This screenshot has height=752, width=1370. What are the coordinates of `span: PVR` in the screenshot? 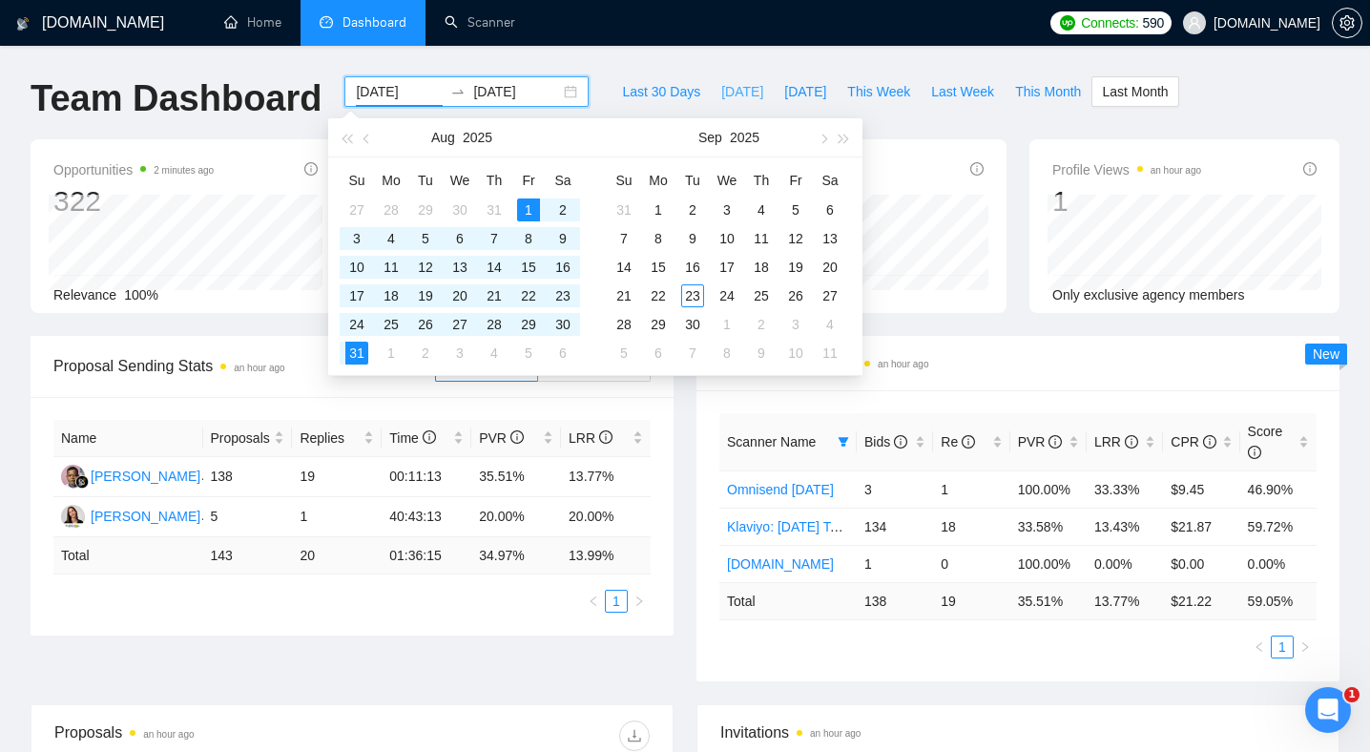 It's located at (1040, 442).